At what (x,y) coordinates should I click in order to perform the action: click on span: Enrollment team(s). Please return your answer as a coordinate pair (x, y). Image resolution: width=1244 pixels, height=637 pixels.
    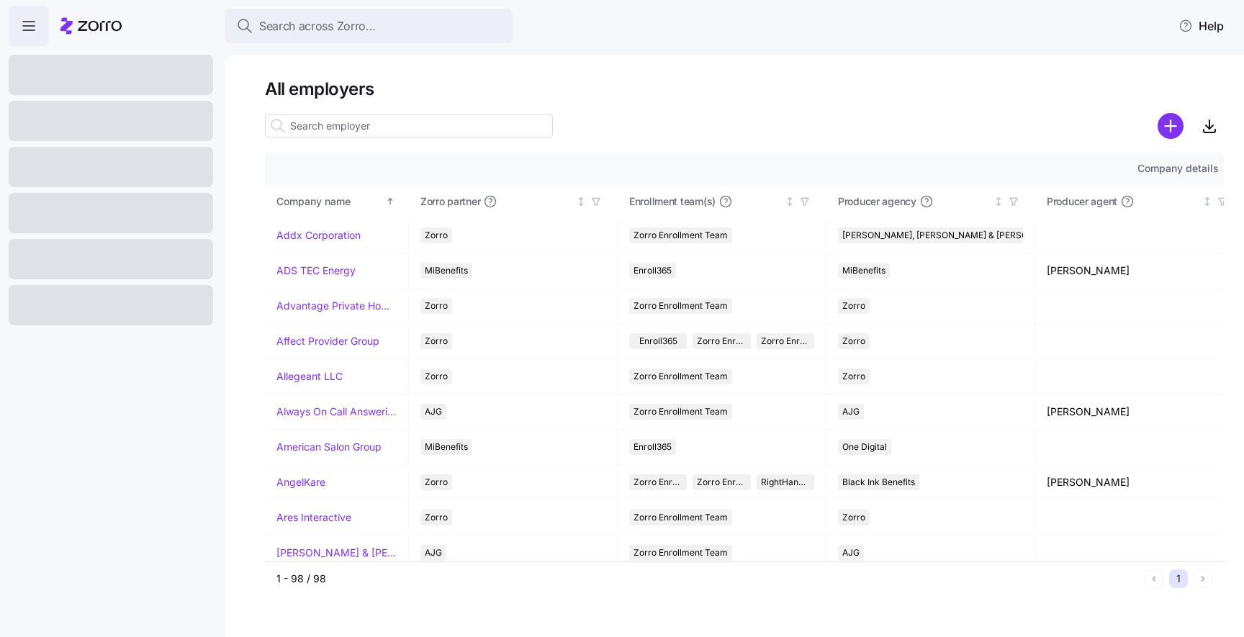
    Looking at the image, I should click on (672, 202).